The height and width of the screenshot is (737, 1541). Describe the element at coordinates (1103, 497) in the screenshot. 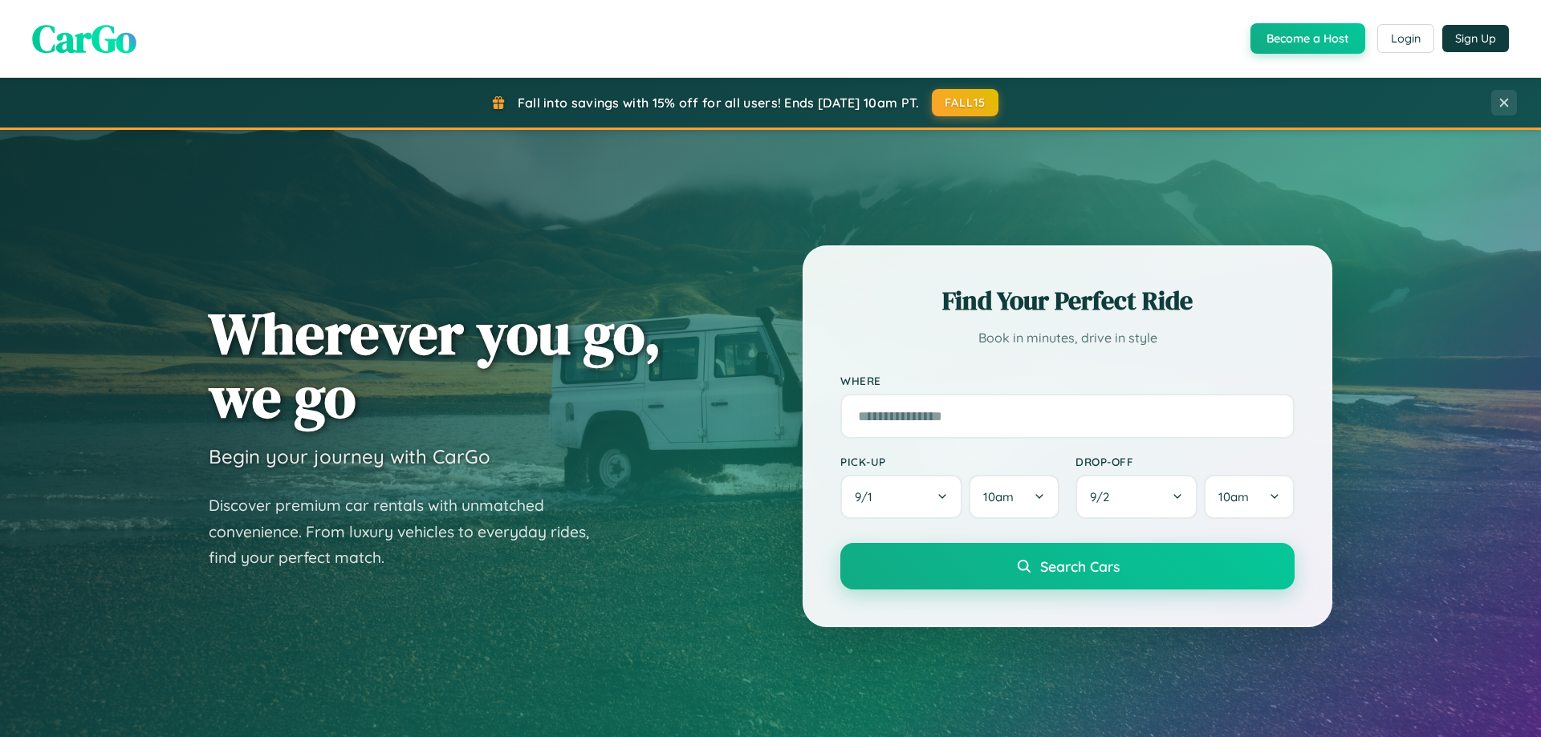

I see `span: 9 / 2` at that location.